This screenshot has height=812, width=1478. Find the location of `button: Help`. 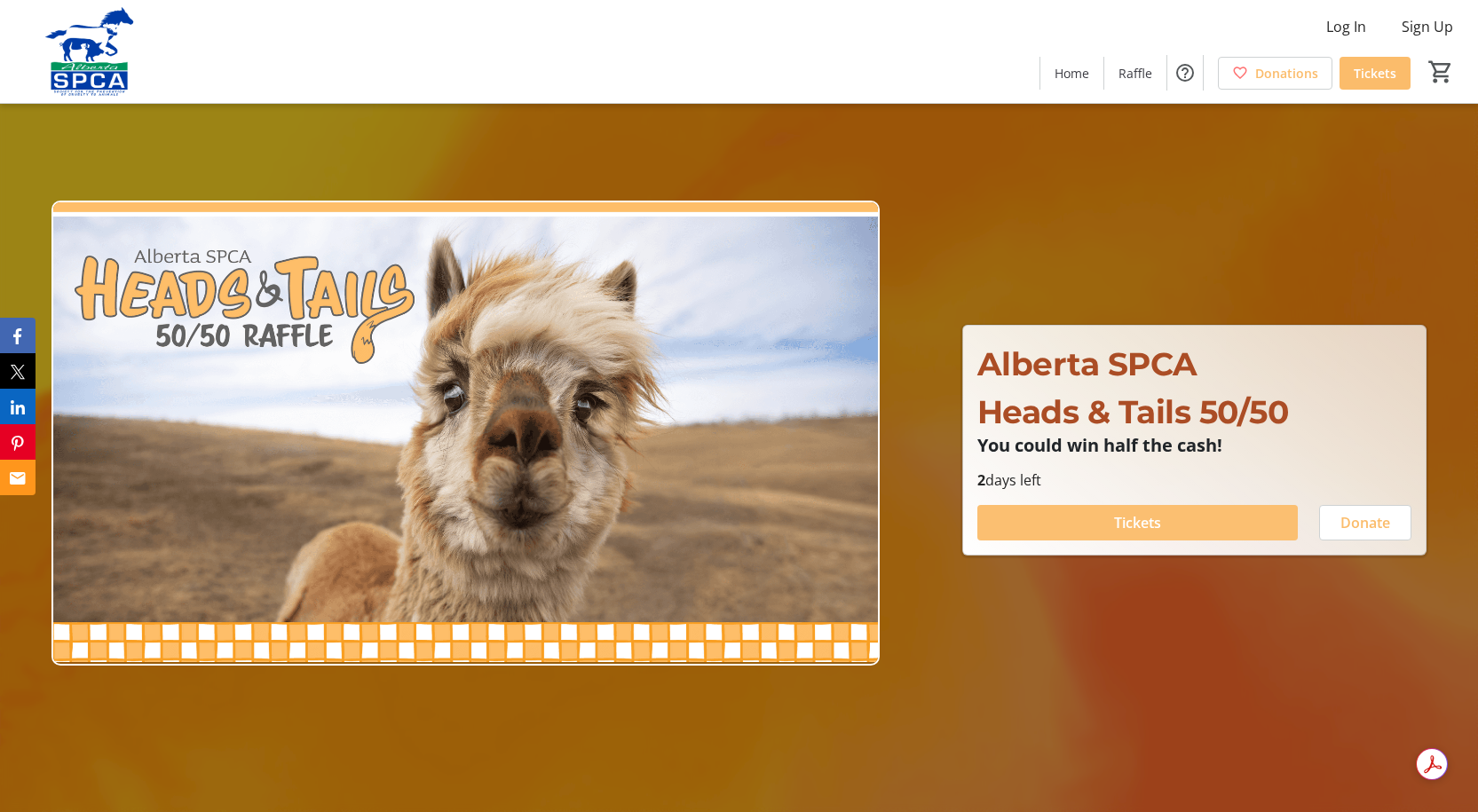

button: Help is located at coordinates (1185, 73).